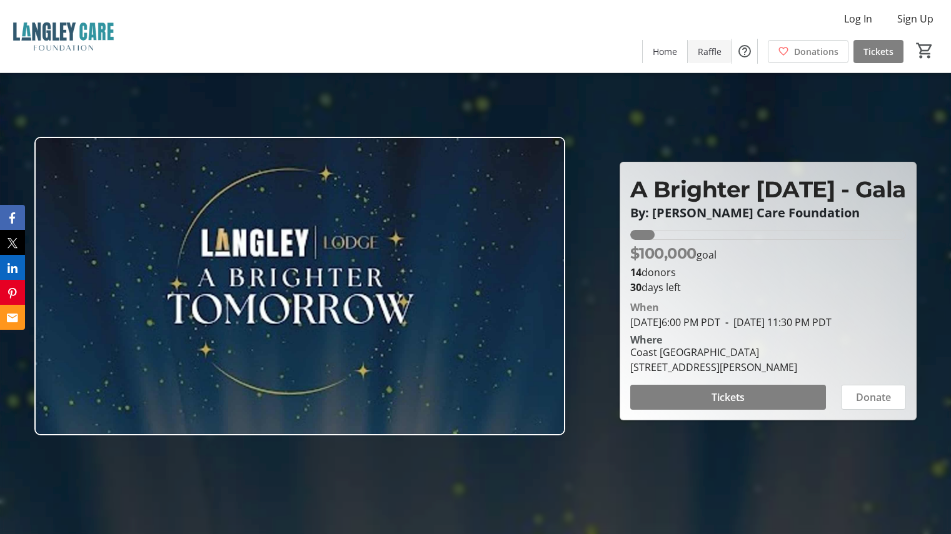  Describe the element at coordinates (924, 51) in the screenshot. I see `button: Cart` at that location.